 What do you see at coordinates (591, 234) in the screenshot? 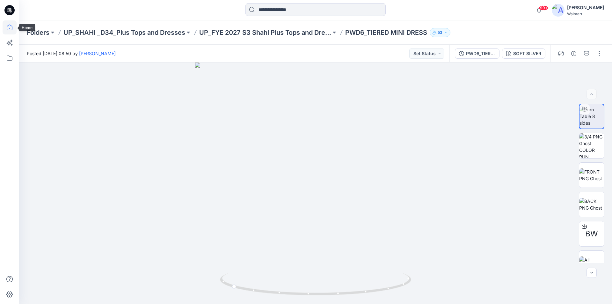
I see `span: BW` at bounding box center [591, 234].